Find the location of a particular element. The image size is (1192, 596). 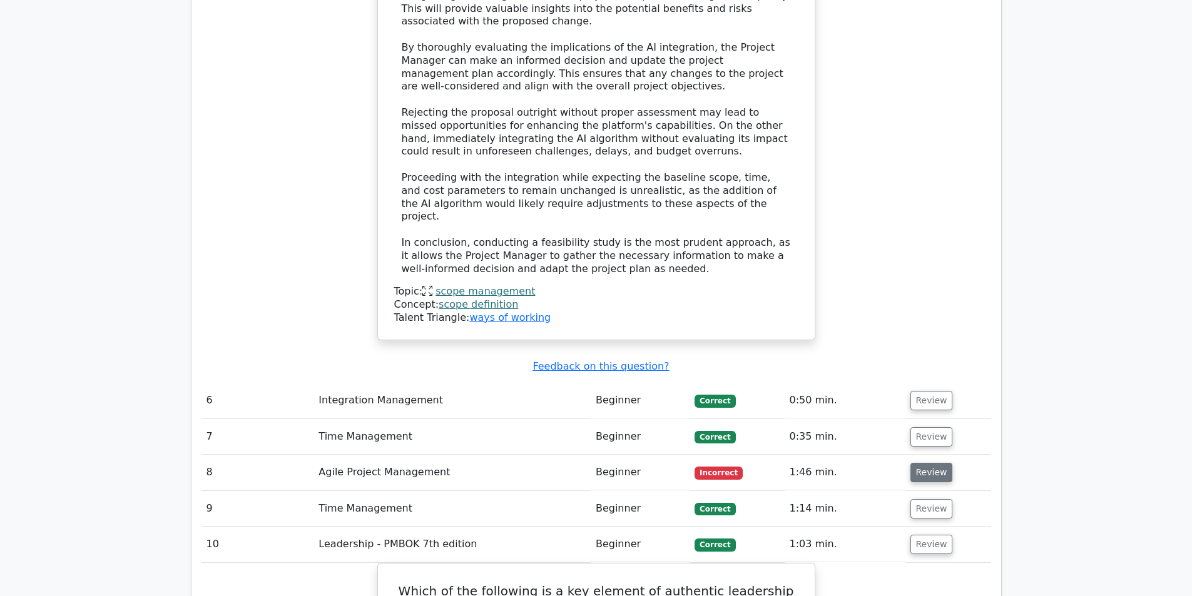

a: ways of working is located at coordinates (510, 317).